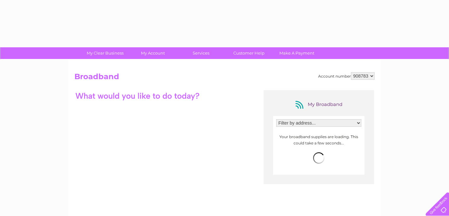 This screenshot has width=449, height=216. Describe the element at coordinates (201, 53) in the screenshot. I see `a: Services` at that location.